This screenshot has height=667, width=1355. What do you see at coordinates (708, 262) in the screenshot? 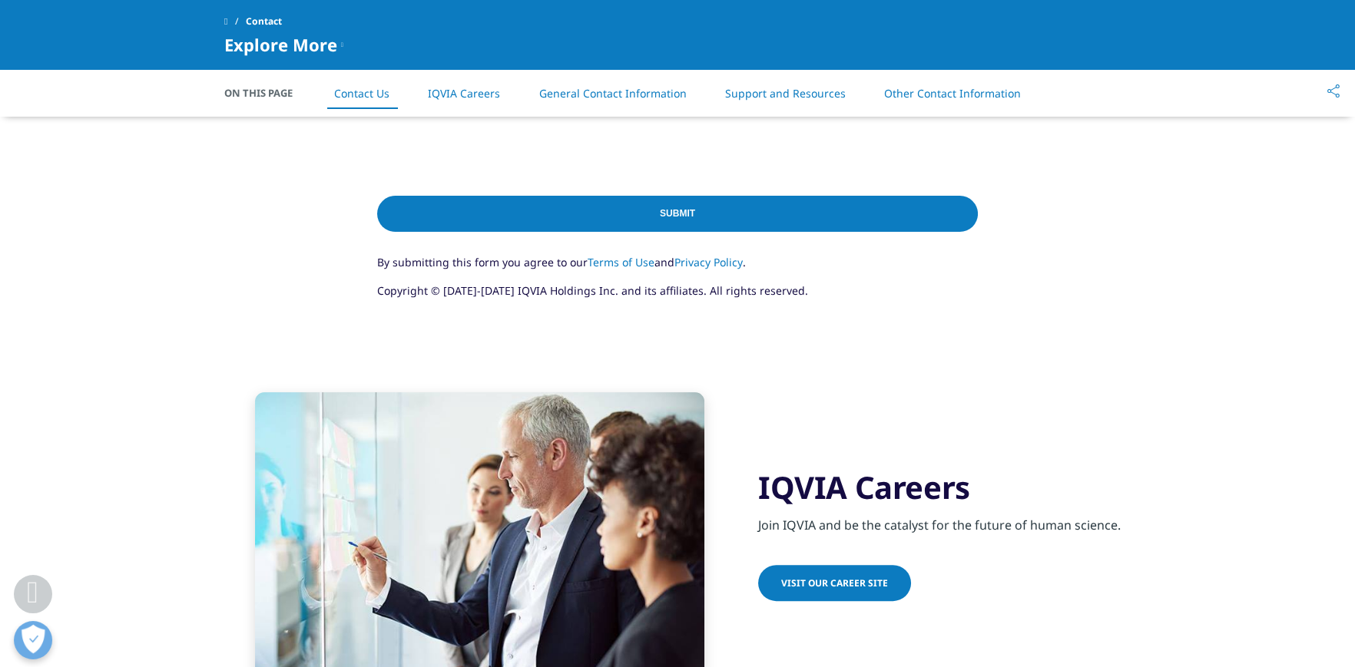
I see `a: Privacy Policy` at bounding box center [708, 262].